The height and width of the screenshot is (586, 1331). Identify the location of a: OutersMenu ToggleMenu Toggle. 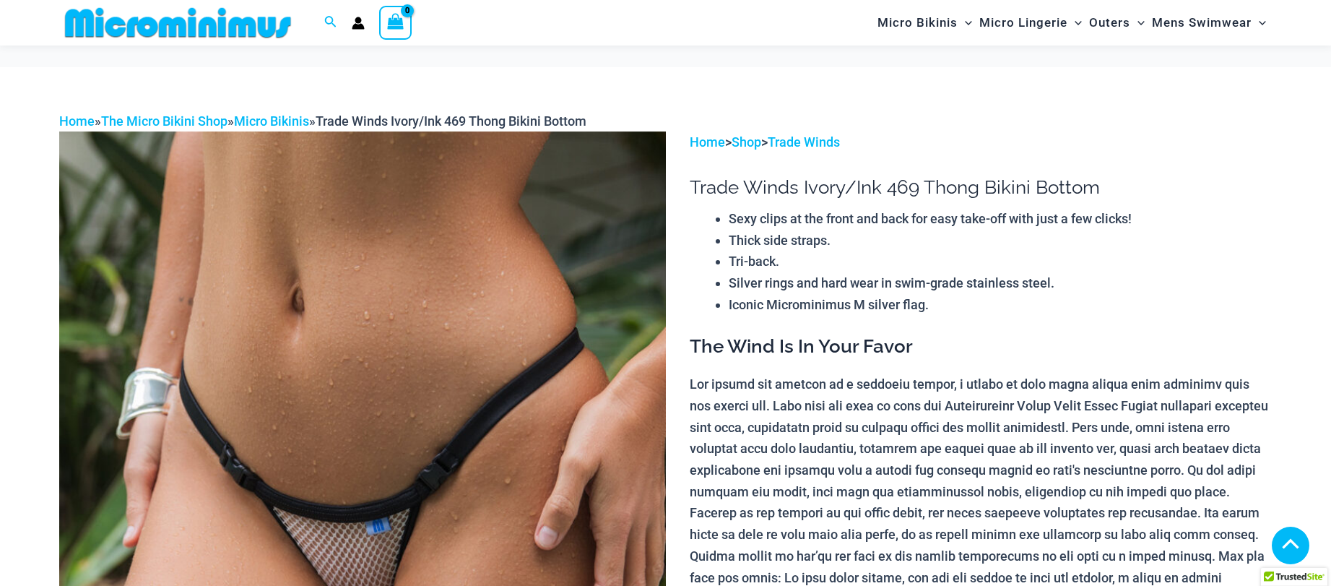
(1116, 22).